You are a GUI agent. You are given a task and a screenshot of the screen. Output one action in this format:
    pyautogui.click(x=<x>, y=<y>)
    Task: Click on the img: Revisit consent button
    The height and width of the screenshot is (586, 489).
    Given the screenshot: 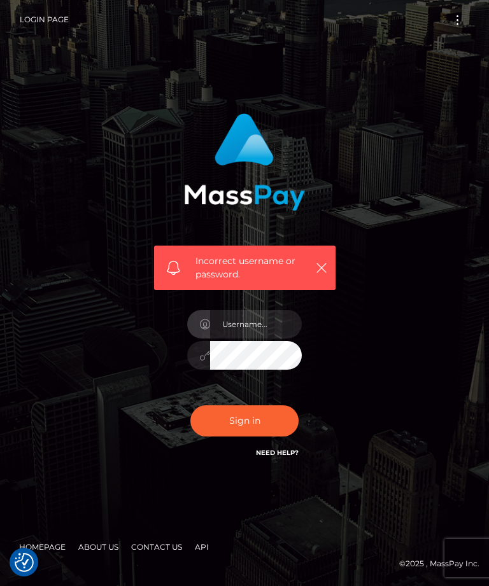 What is the action you would take?
    pyautogui.click(x=24, y=563)
    